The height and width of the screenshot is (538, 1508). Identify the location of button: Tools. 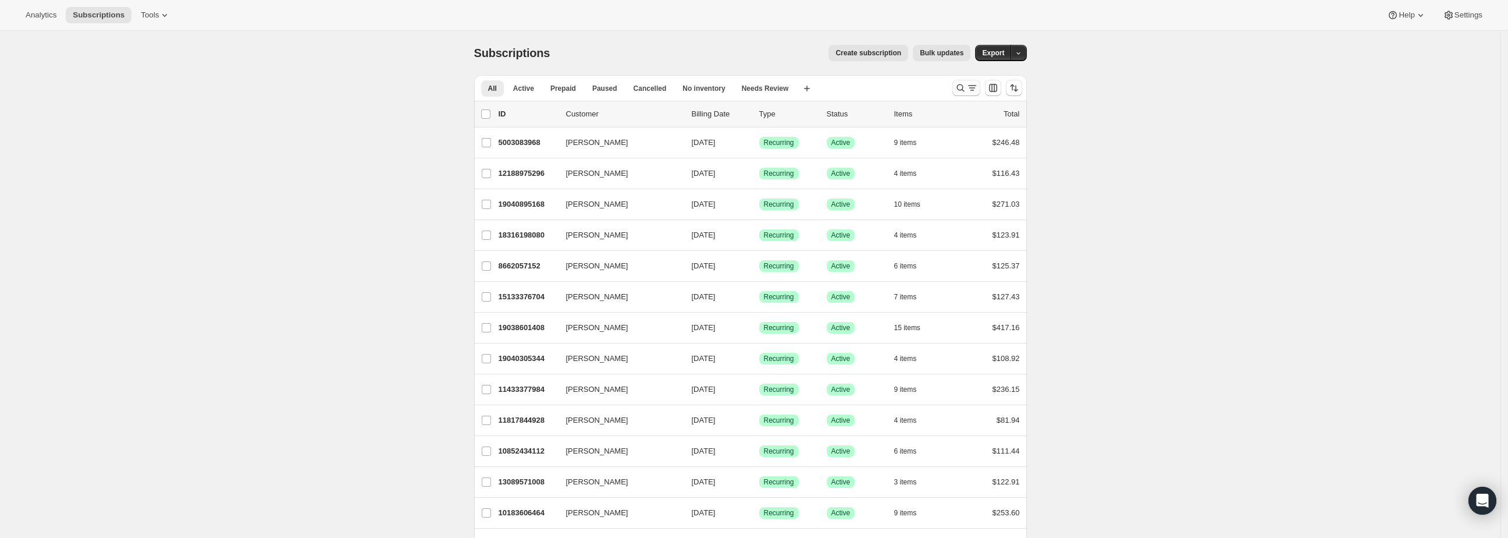
(155, 15).